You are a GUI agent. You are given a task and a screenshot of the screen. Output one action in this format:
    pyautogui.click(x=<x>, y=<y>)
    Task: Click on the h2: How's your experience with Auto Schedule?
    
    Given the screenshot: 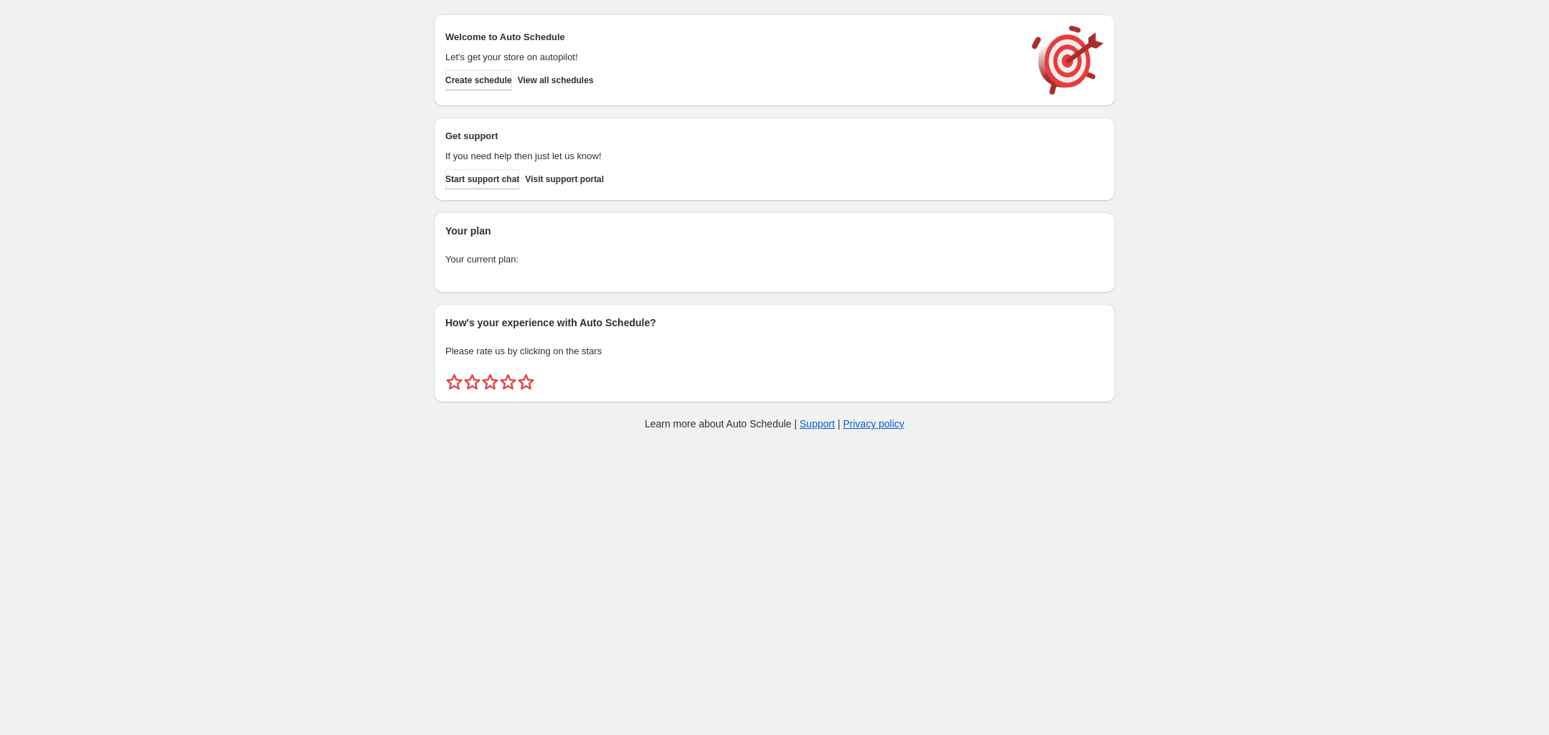 What is the action you would take?
    pyautogui.click(x=775, y=323)
    